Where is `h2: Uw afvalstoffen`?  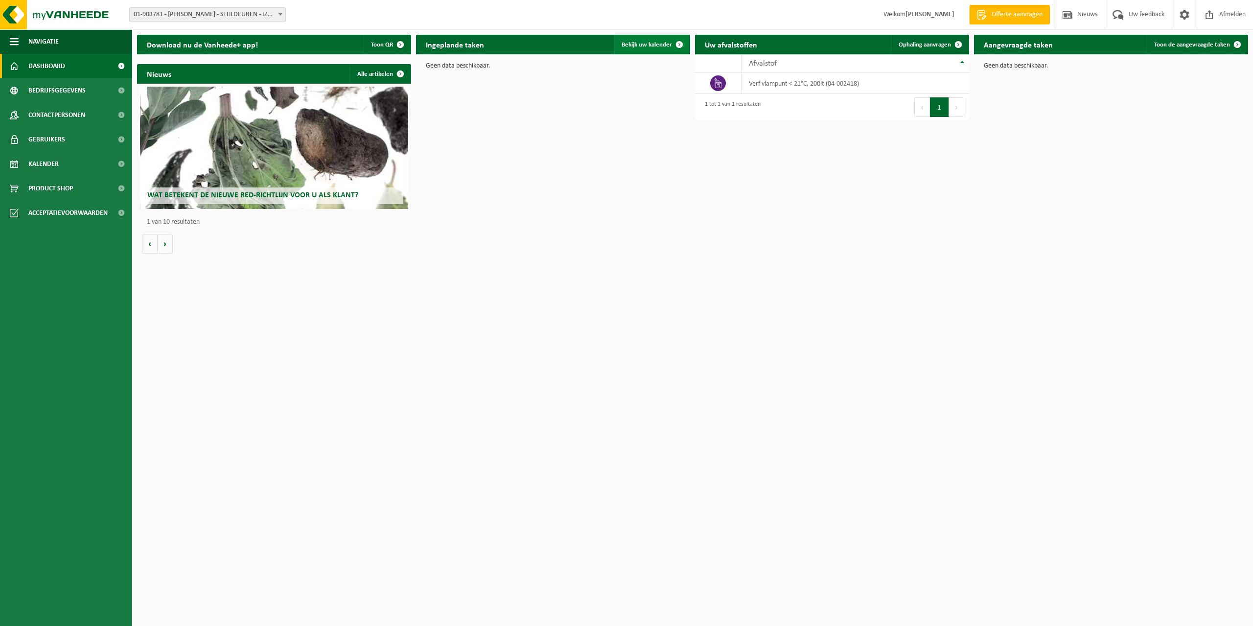
h2: Uw afvalstoffen is located at coordinates (731, 44).